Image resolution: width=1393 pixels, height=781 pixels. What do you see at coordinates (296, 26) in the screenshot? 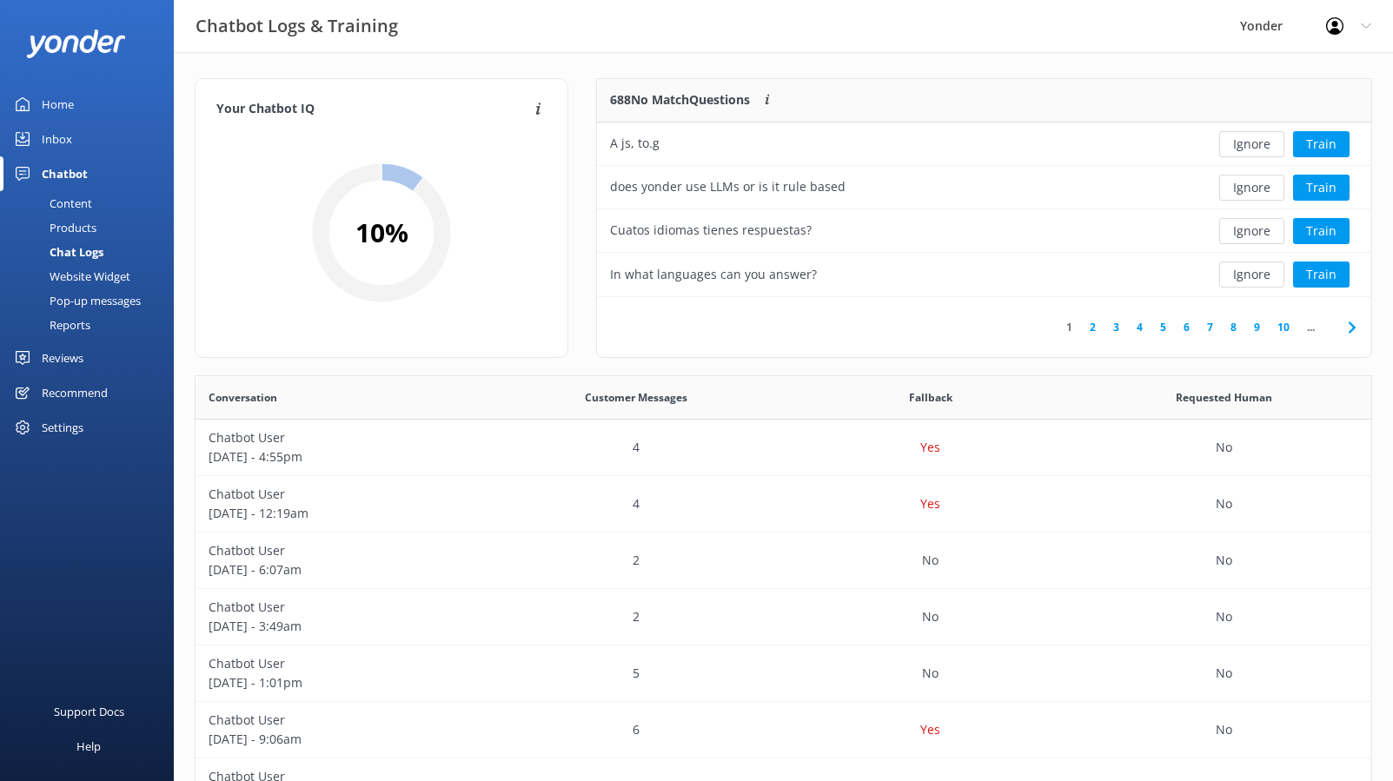
I see `h3: Chatbot Logs & Training` at bounding box center [296, 26].